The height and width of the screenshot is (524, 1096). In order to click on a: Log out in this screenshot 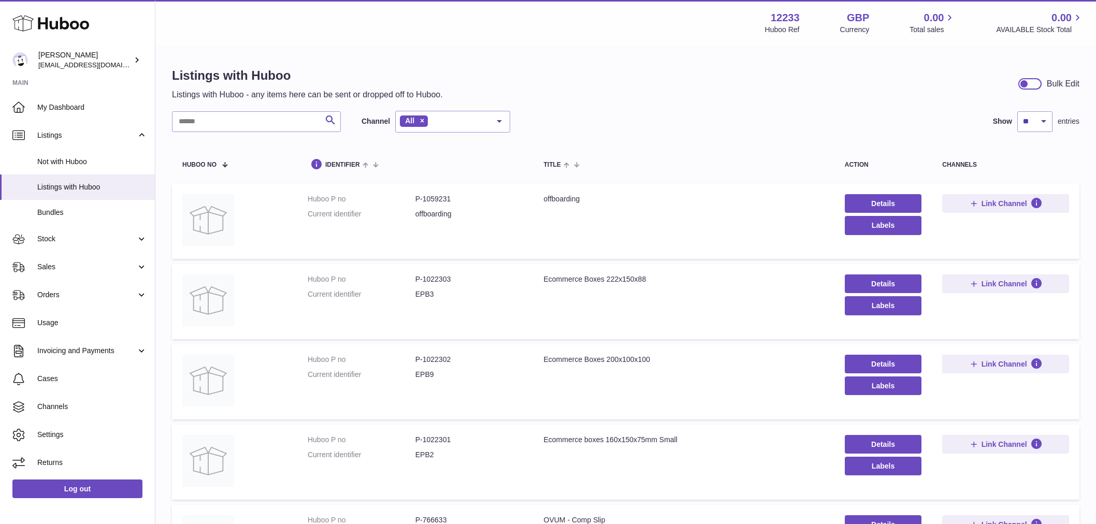, I will do `click(77, 489)`.